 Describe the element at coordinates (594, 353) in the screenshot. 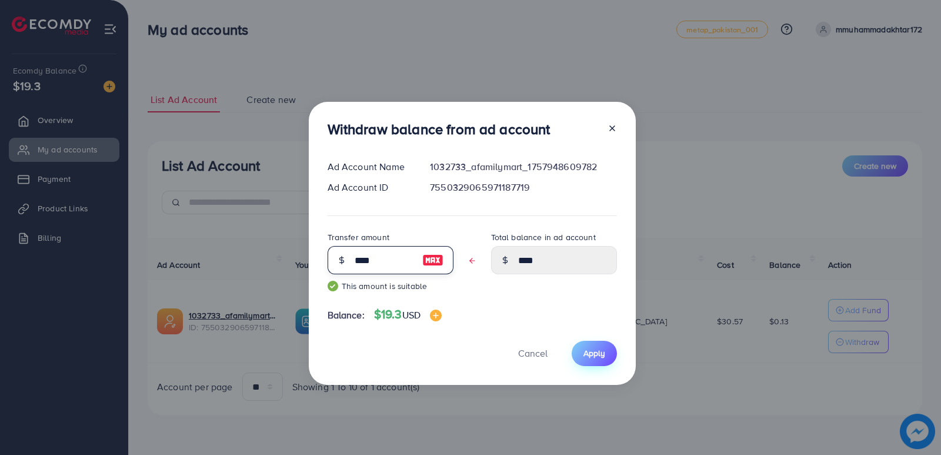

I see `button: Apply` at that location.